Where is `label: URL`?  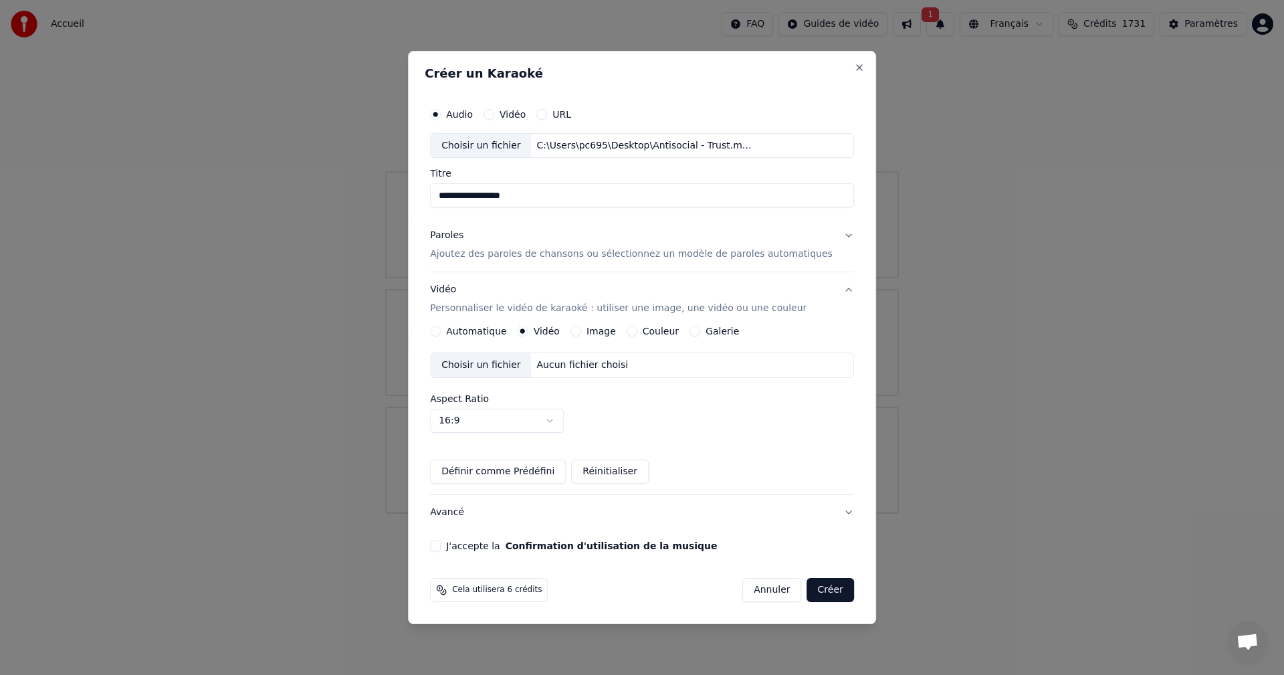 label: URL is located at coordinates (562, 114).